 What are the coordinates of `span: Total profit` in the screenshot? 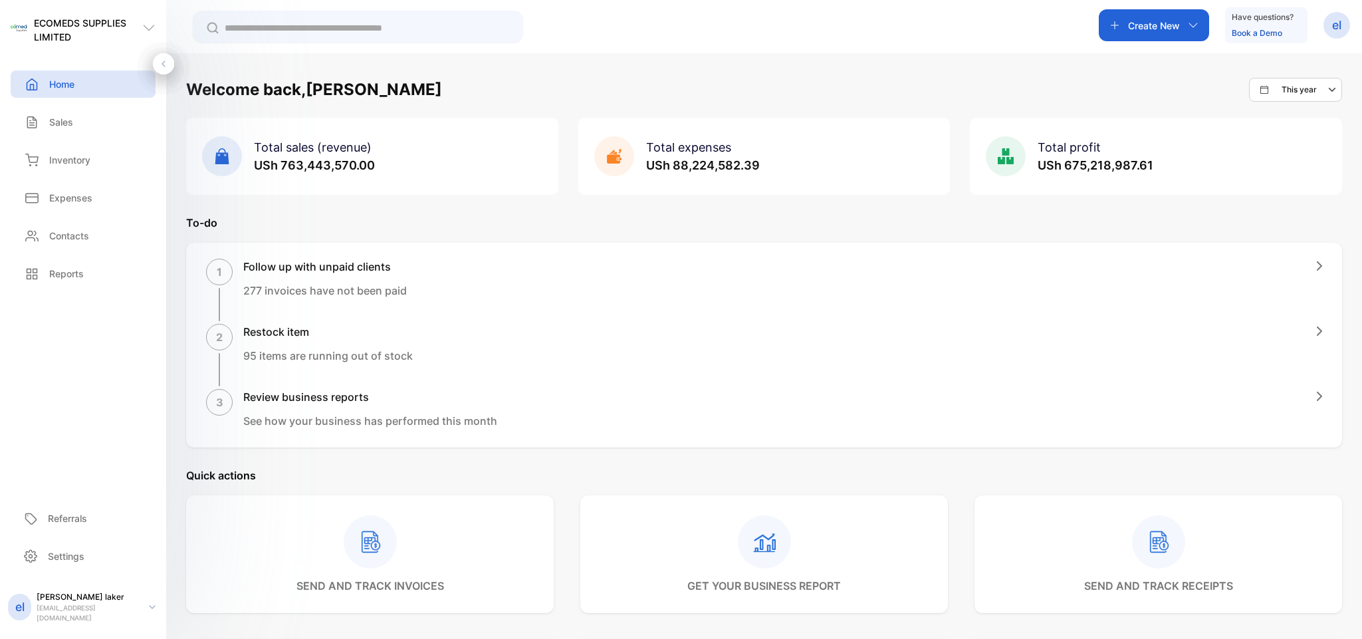 It's located at (1068, 147).